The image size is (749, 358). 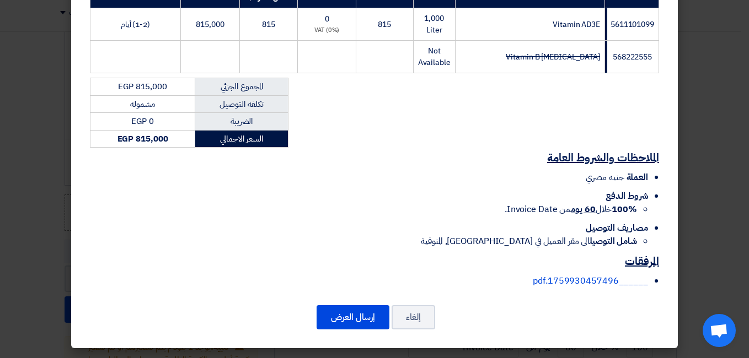 I want to click on button: إرسال العرض, so click(x=353, y=318).